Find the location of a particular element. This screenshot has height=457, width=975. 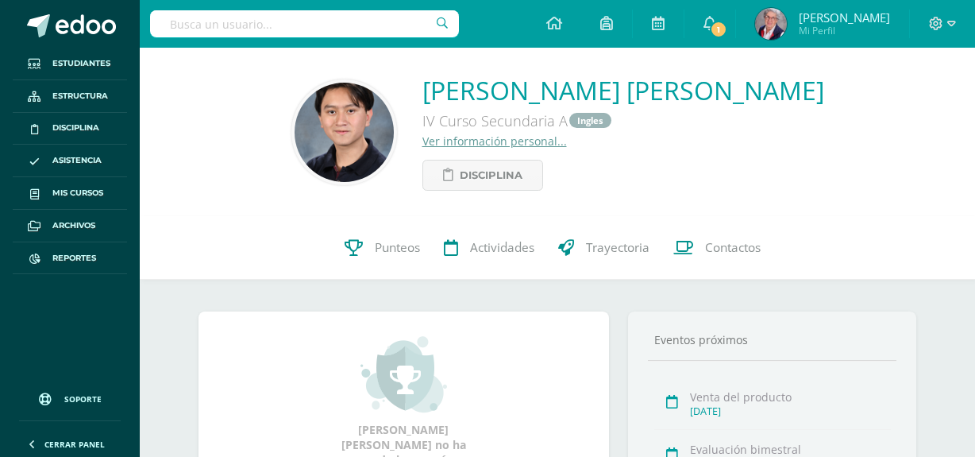

div: IV Curso Secundaria A is located at coordinates (623, 120).